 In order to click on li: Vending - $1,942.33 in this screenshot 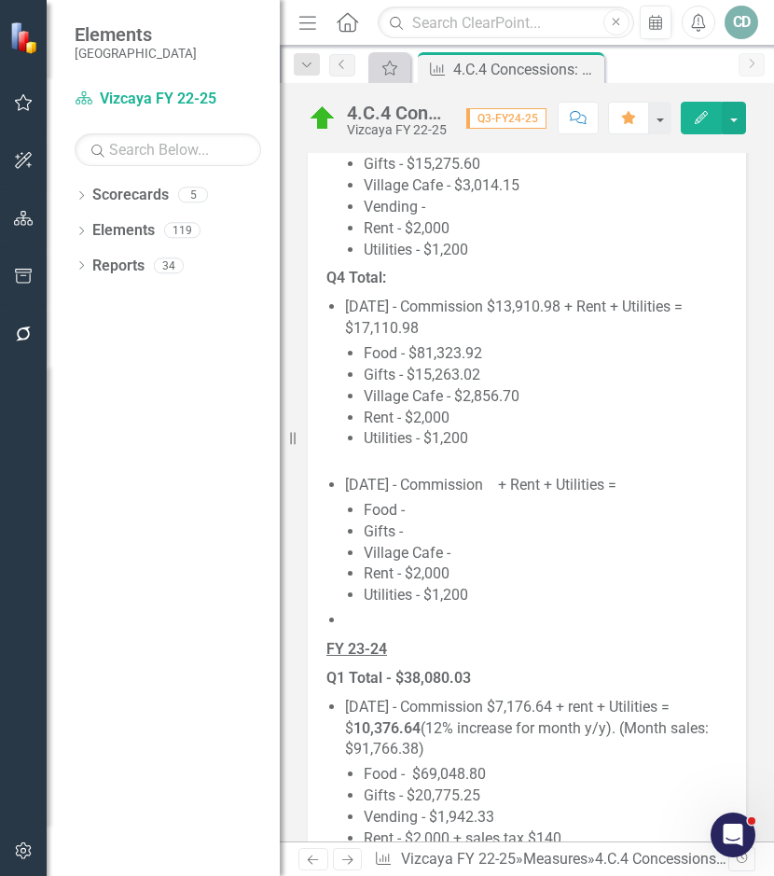, I will do `click(546, 817)`.